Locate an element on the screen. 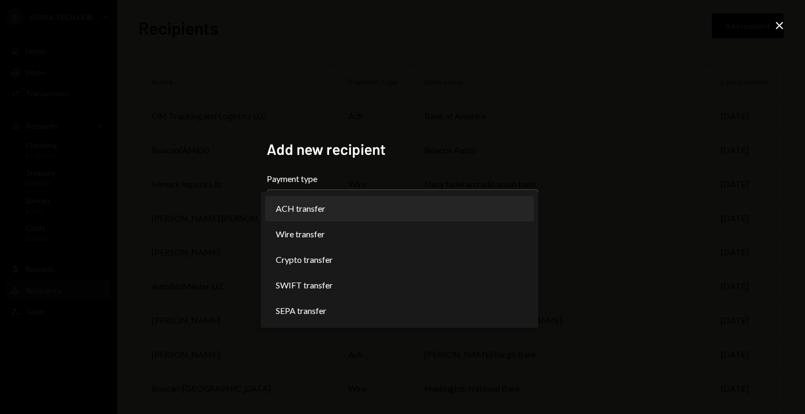  span: ACH transfer is located at coordinates (300, 209).